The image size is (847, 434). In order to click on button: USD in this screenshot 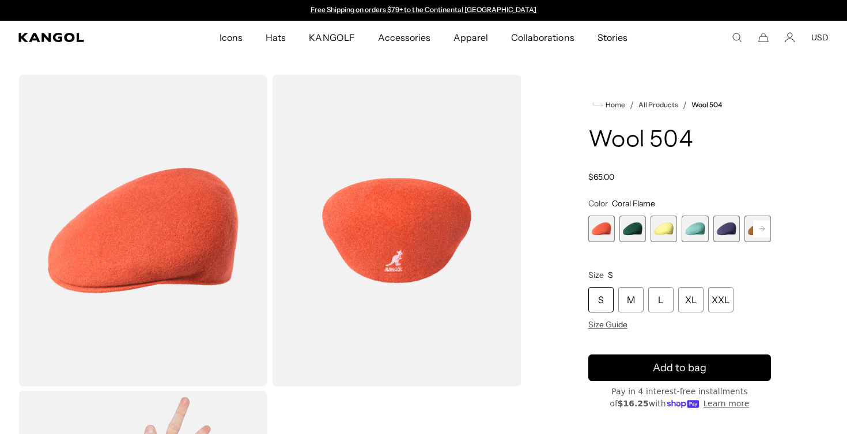, I will do `click(820, 37)`.